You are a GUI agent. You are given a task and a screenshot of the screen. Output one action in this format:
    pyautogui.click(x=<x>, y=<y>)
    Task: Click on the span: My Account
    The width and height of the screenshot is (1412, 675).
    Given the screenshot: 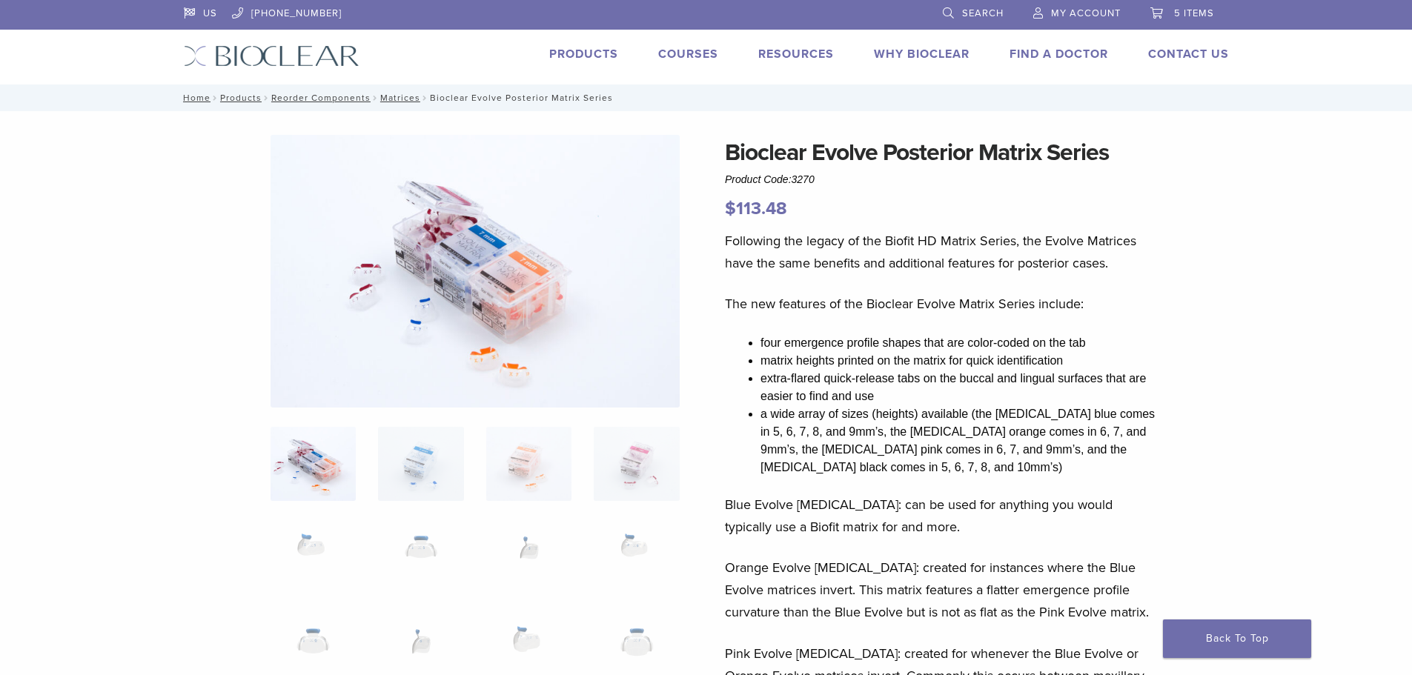 What is the action you would take?
    pyautogui.click(x=1086, y=13)
    